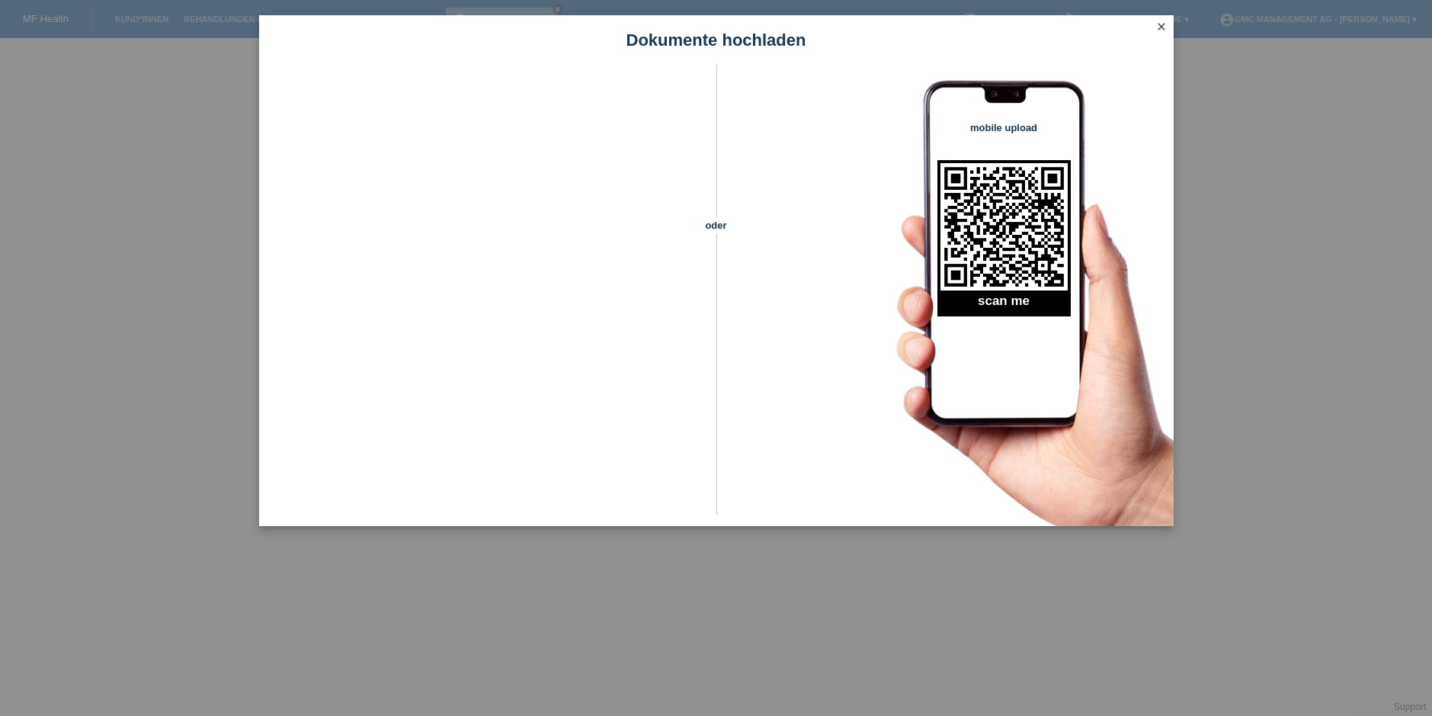 The height and width of the screenshot is (716, 1432). What do you see at coordinates (717, 40) in the screenshot?
I see `h1: Dokumente hochladen` at bounding box center [717, 40].